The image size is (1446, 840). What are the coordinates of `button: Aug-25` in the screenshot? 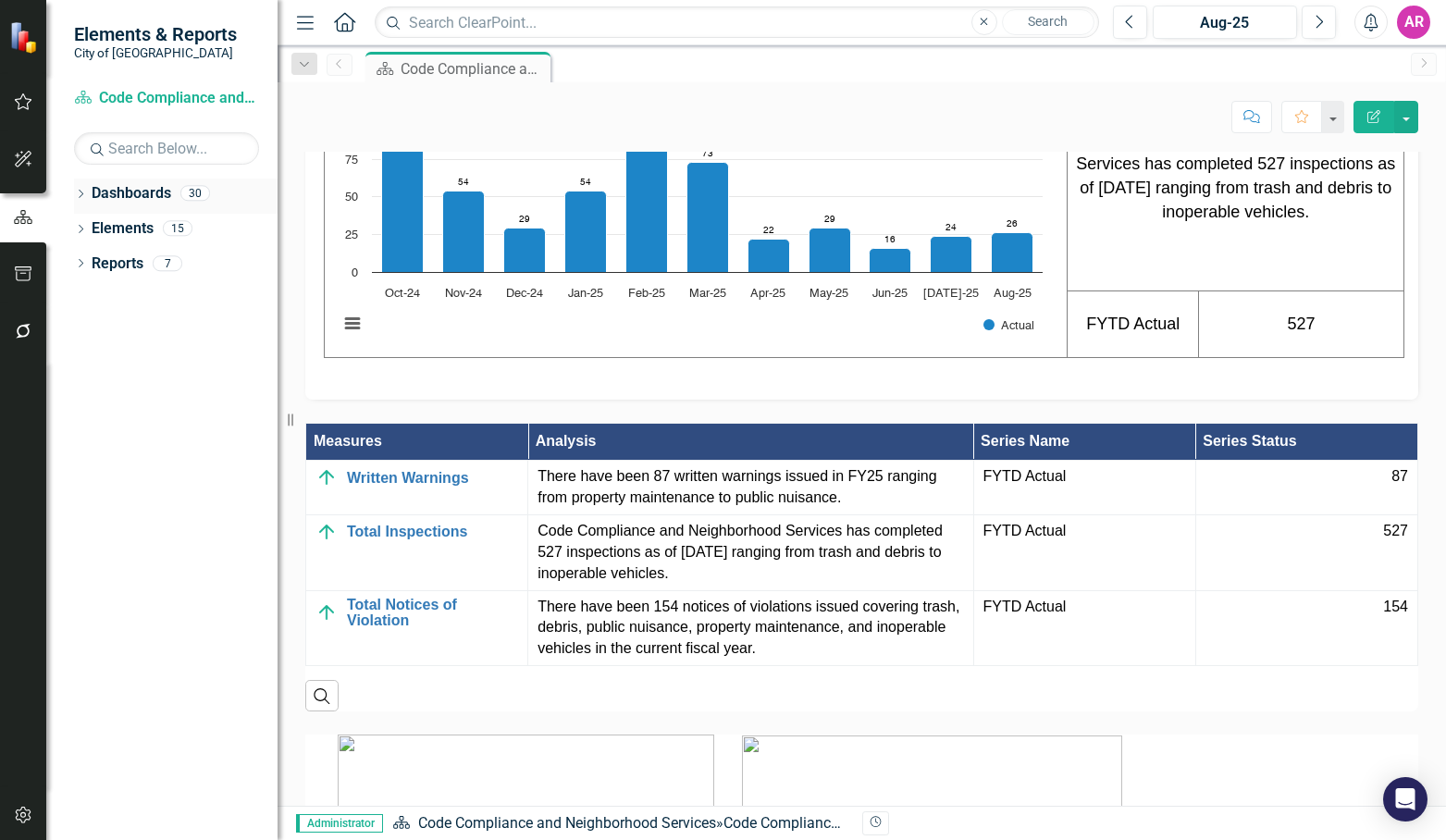 It's located at (1225, 22).